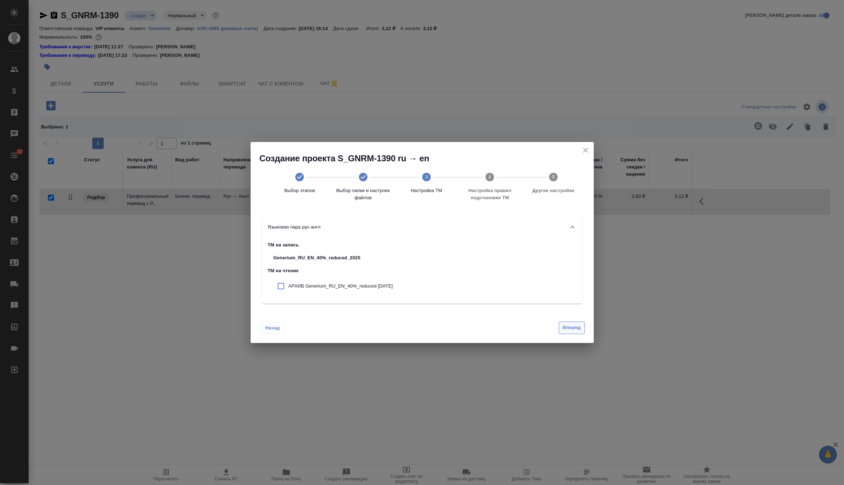 Image resolution: width=844 pixels, height=485 pixels. I want to click on p: ТМ на чтение, so click(333, 271).